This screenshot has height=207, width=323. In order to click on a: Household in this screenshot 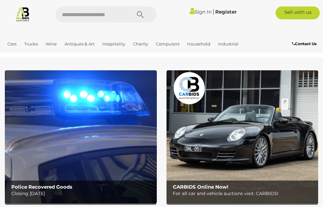, I will do `click(199, 44)`.